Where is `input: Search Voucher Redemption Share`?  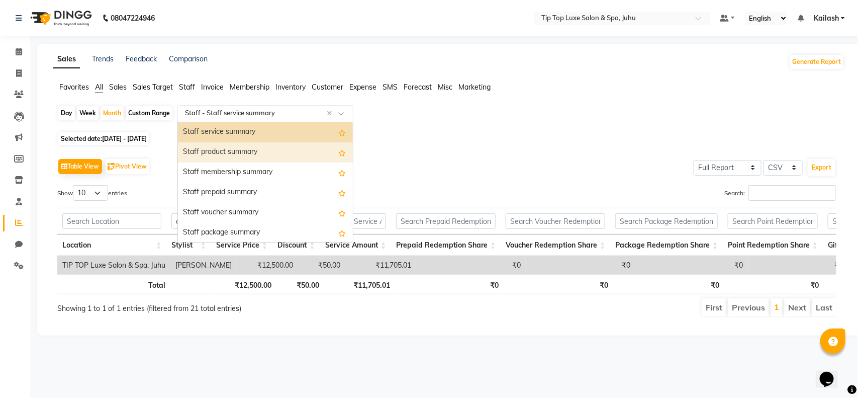 input: Search Voucher Redemption Share is located at coordinates (556, 221).